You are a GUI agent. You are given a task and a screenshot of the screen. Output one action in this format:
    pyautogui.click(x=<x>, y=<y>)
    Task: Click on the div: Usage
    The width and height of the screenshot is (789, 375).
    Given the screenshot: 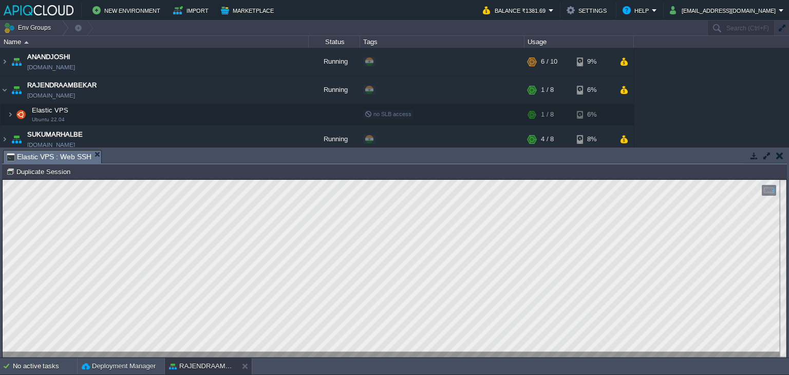 What is the action you would take?
    pyautogui.click(x=579, y=42)
    